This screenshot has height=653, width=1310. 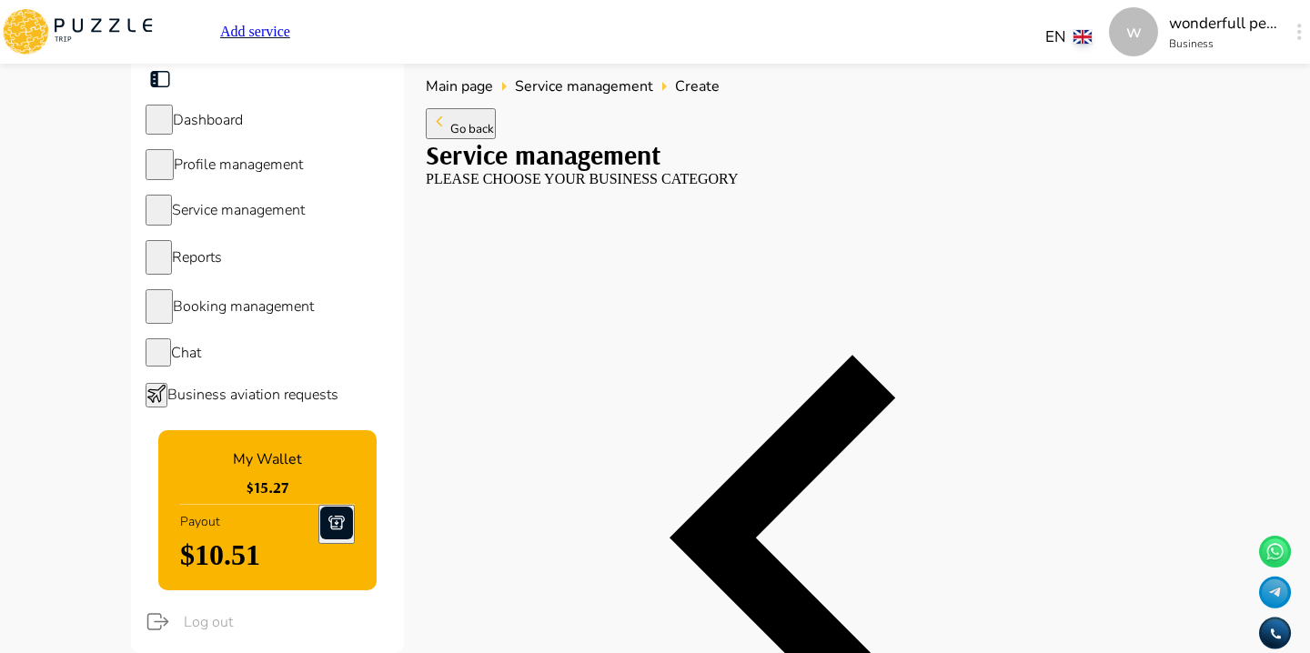 I want to click on p: Business, so click(x=1224, y=44).